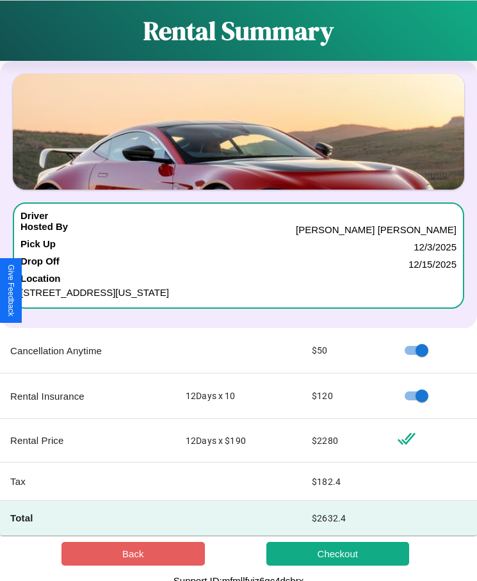 The height and width of the screenshot is (581, 477). Describe the element at coordinates (238, 31) in the screenshot. I see `h1: Rental Summary` at that location.